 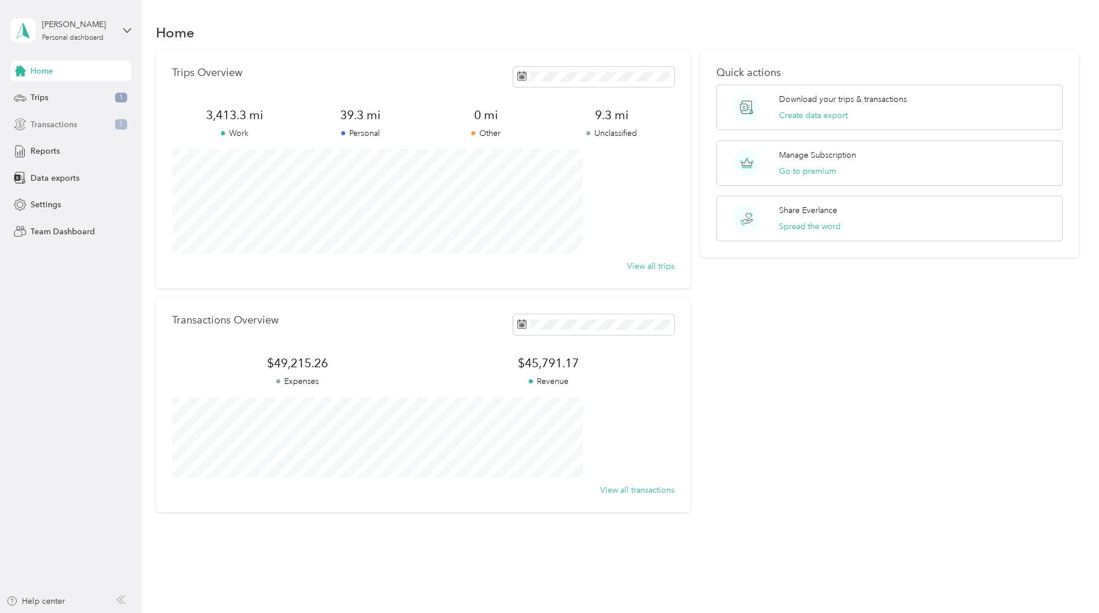 What do you see at coordinates (809, 226) in the screenshot?
I see `button: Spread the word` at bounding box center [809, 226].